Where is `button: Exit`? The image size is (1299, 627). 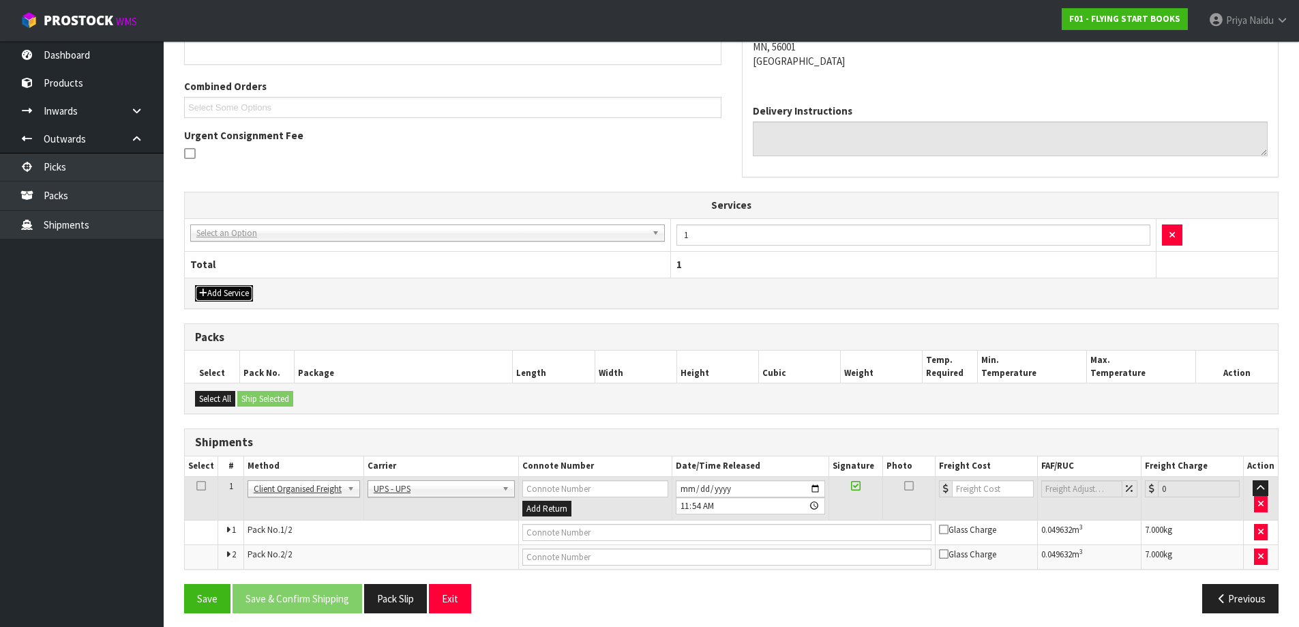
button: Exit is located at coordinates (450, 598).